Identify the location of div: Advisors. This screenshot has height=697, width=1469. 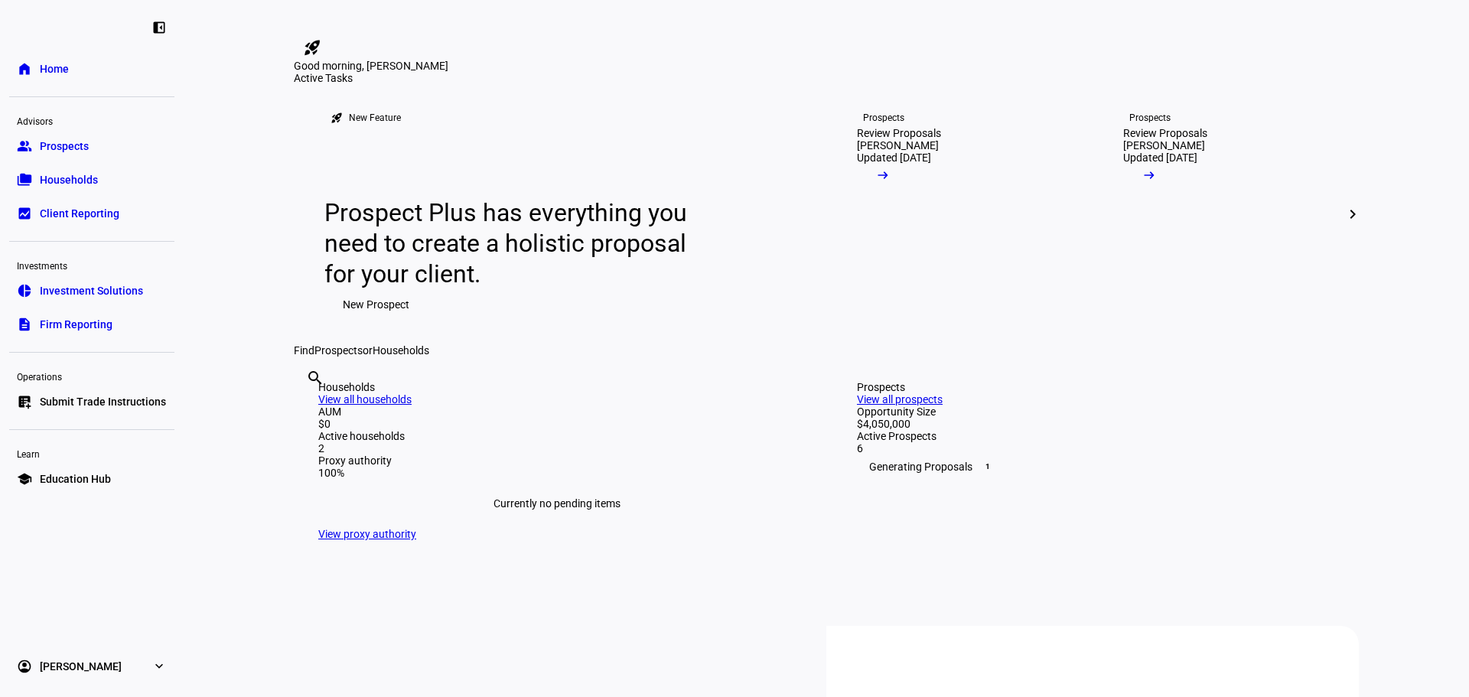
(92, 120).